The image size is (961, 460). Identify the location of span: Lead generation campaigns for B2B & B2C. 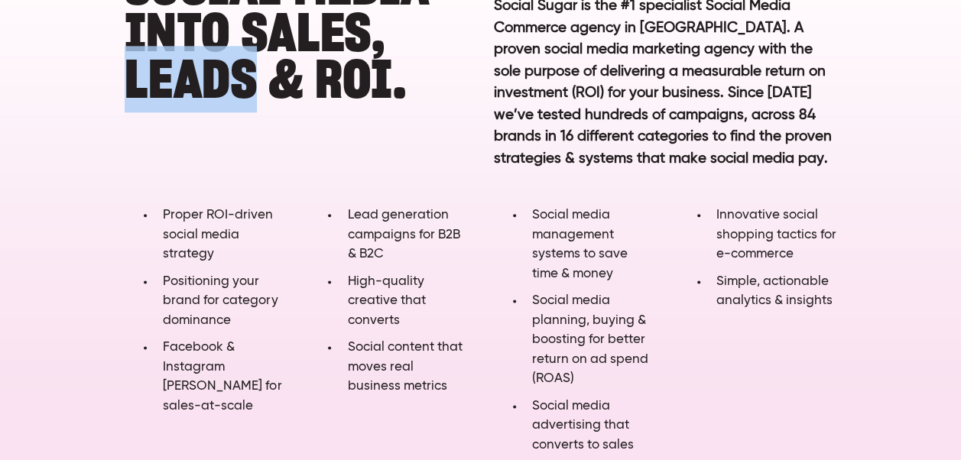
(403, 235).